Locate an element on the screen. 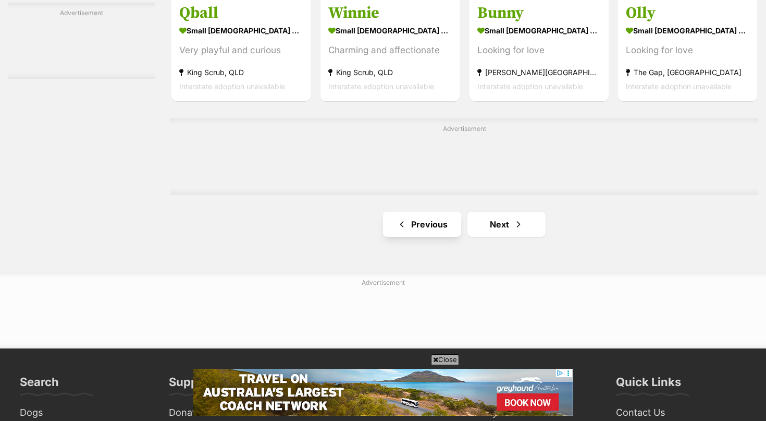 This screenshot has height=421, width=766. h3: Search is located at coordinates (39, 385).